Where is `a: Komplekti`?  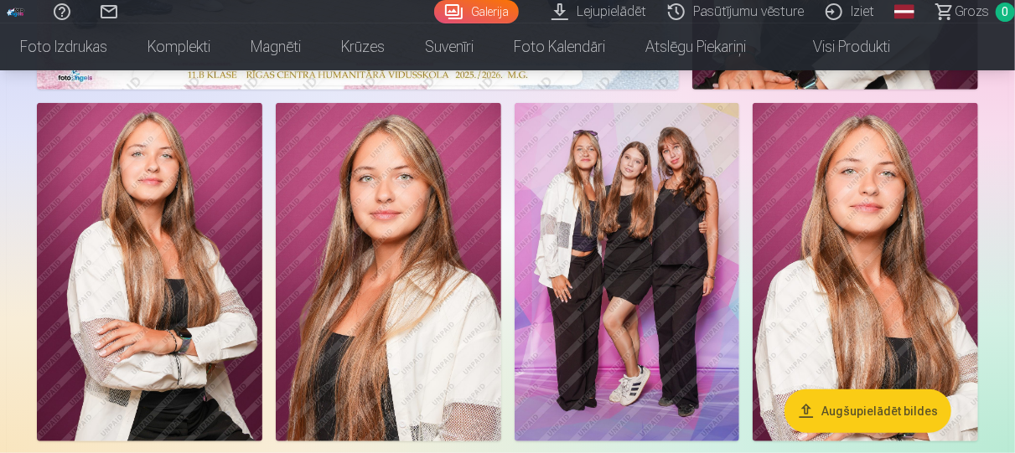 a: Komplekti is located at coordinates (178, 47).